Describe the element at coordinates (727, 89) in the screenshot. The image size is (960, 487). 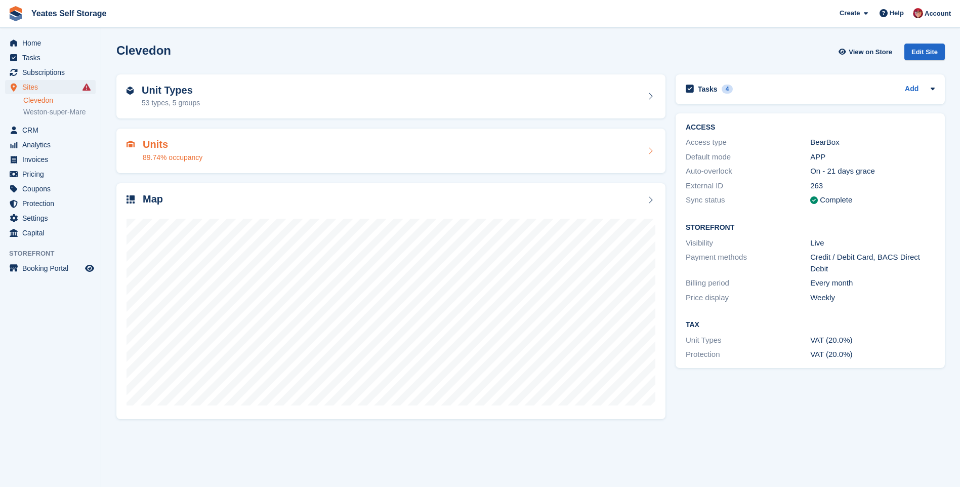
I see `div: 4` at that location.